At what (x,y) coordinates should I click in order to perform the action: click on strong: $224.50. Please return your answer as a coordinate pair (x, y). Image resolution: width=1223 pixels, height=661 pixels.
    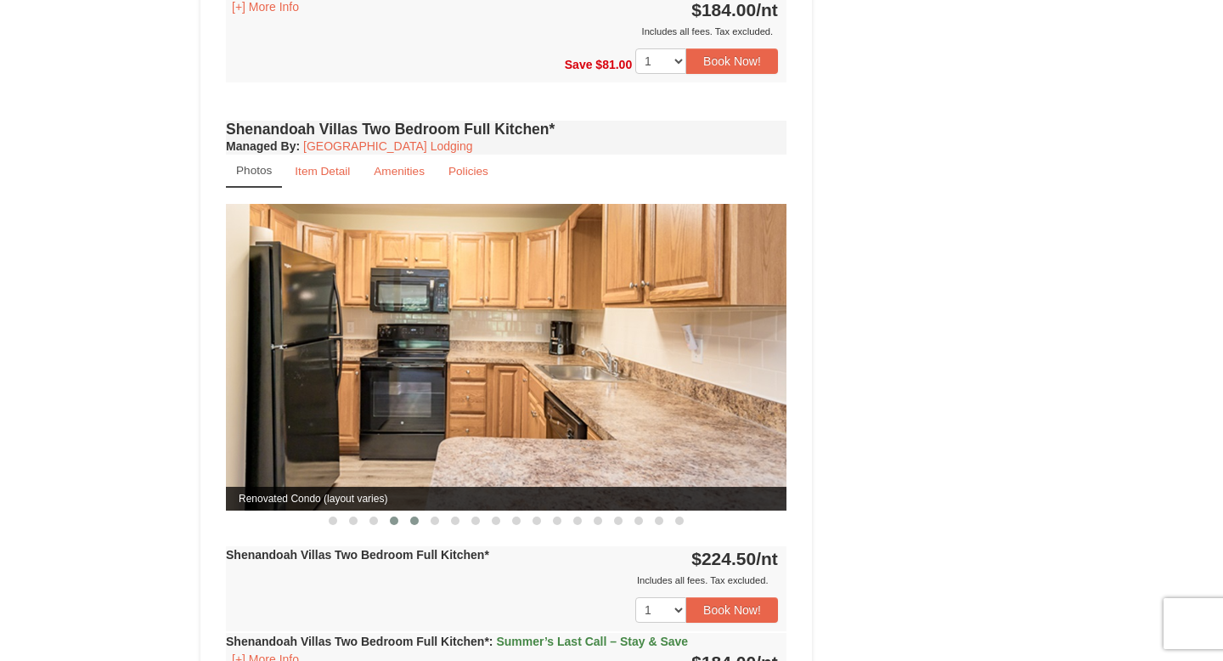
    Looking at the image, I should click on (735, 558).